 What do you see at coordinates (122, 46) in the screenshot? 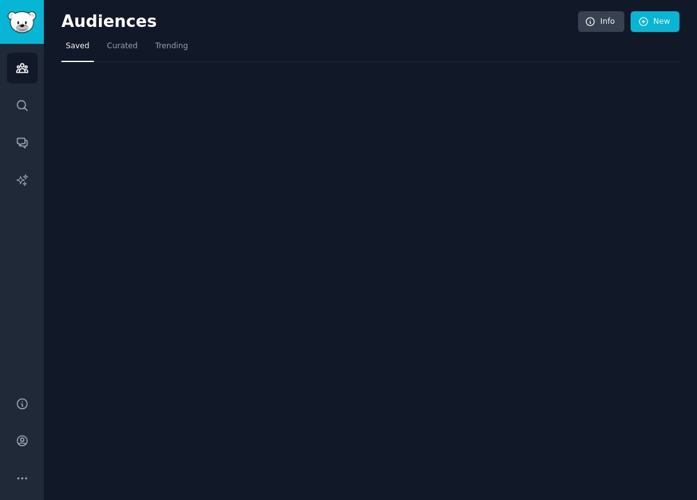
I see `span: Curated` at bounding box center [122, 46].